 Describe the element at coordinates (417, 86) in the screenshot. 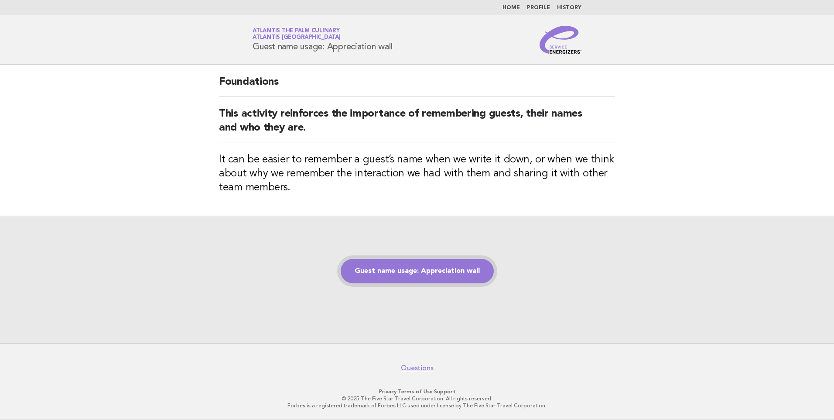

I see `h2: Foundations` at that location.